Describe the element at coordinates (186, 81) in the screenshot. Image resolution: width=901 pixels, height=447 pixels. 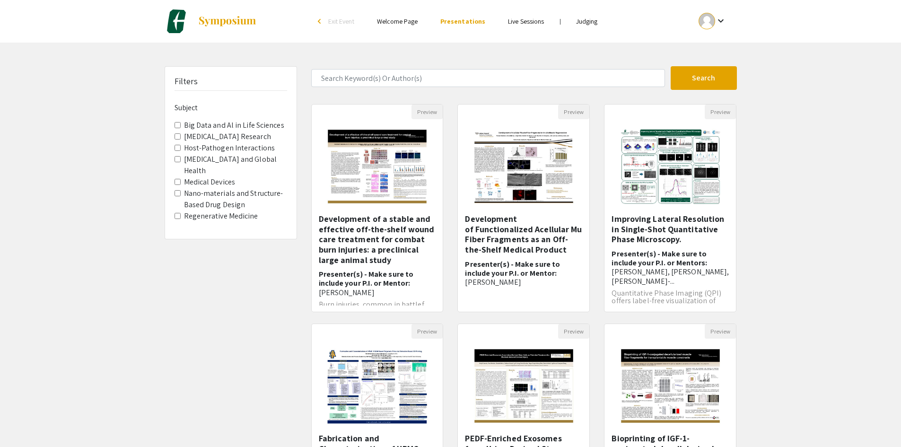
I see `h5: Filters` at that location.